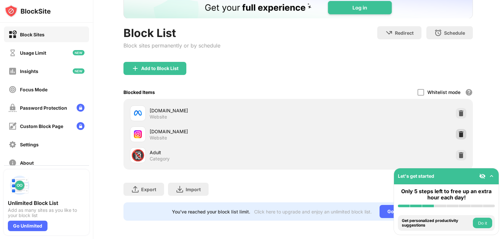 This screenshot has width=503, height=239. I want to click on img: block-on.svg, so click(12, 34).